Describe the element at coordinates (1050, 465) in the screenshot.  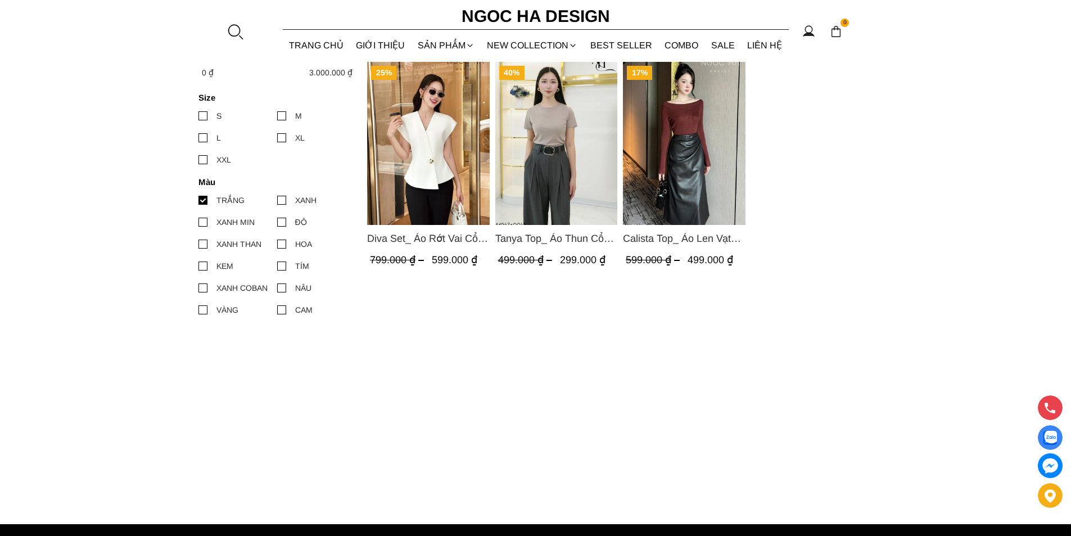
I see `a: messenger` at that location.